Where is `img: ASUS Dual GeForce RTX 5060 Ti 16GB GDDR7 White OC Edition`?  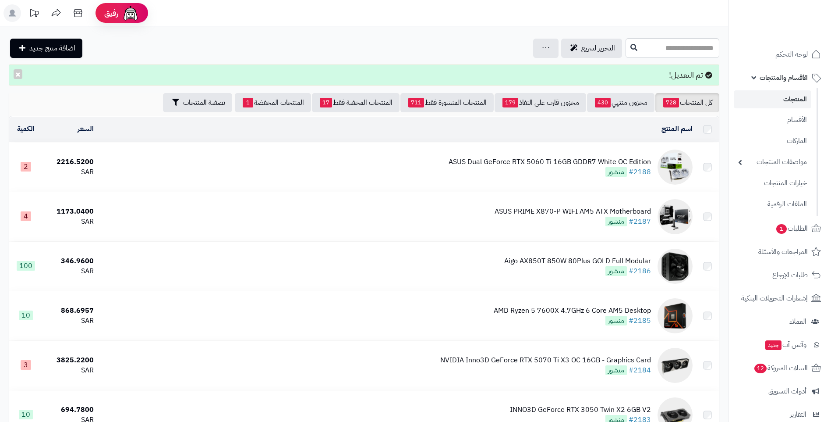
img: ASUS Dual GeForce RTX 5060 Ti 16GB GDDR7 White OC Edition is located at coordinates (675, 167).